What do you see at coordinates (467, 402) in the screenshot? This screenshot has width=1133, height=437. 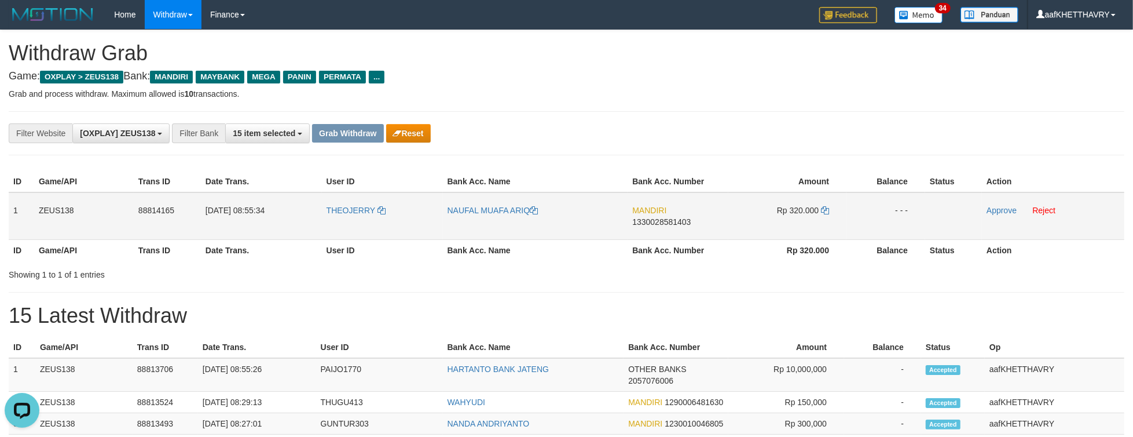 I see `a: WAHYUDI` at bounding box center [467, 402].